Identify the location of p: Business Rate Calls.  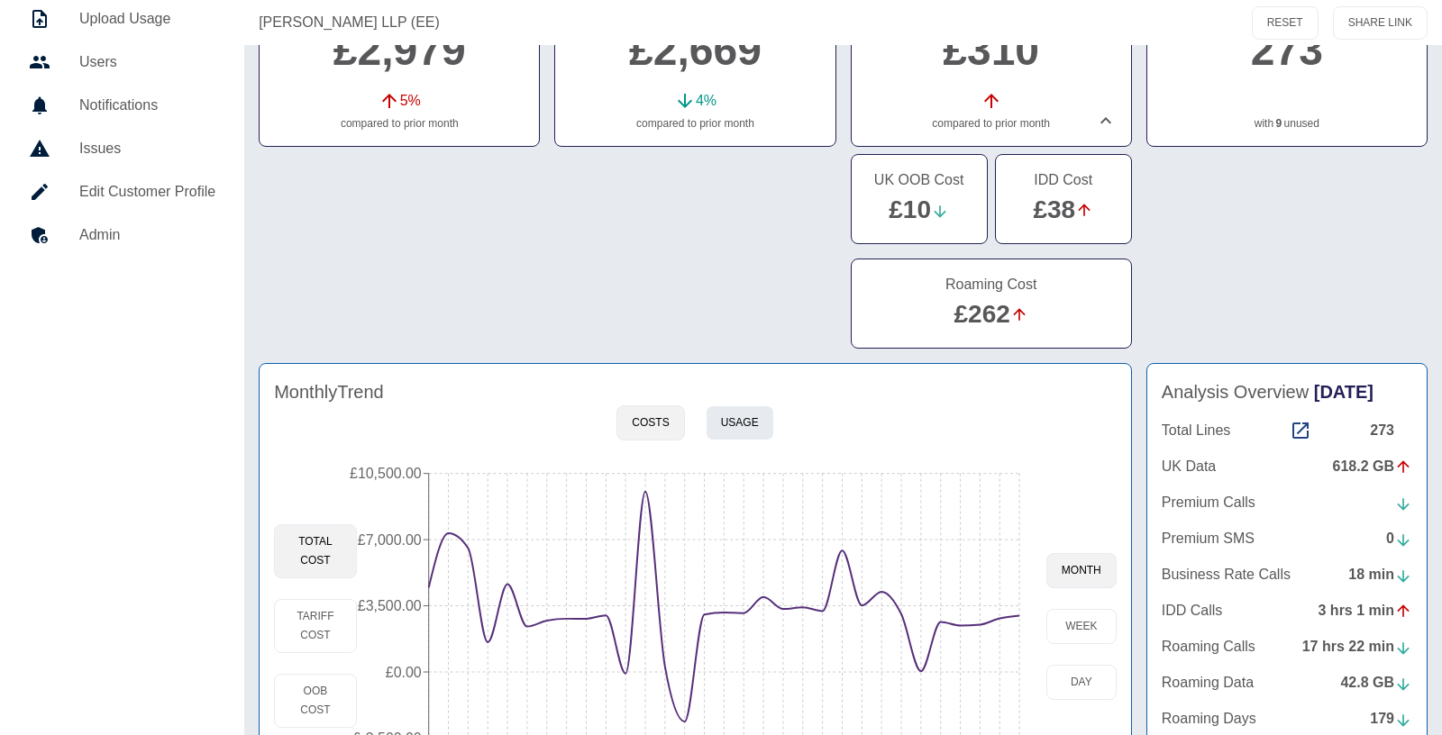
(1226, 575).